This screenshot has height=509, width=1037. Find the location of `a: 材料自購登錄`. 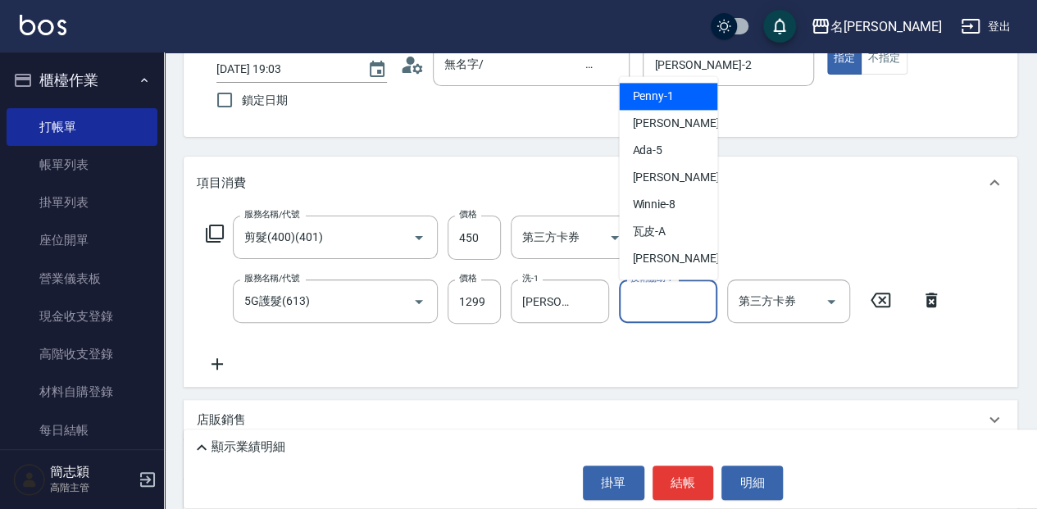

a: 材料自購登錄 is located at coordinates (82, 392).